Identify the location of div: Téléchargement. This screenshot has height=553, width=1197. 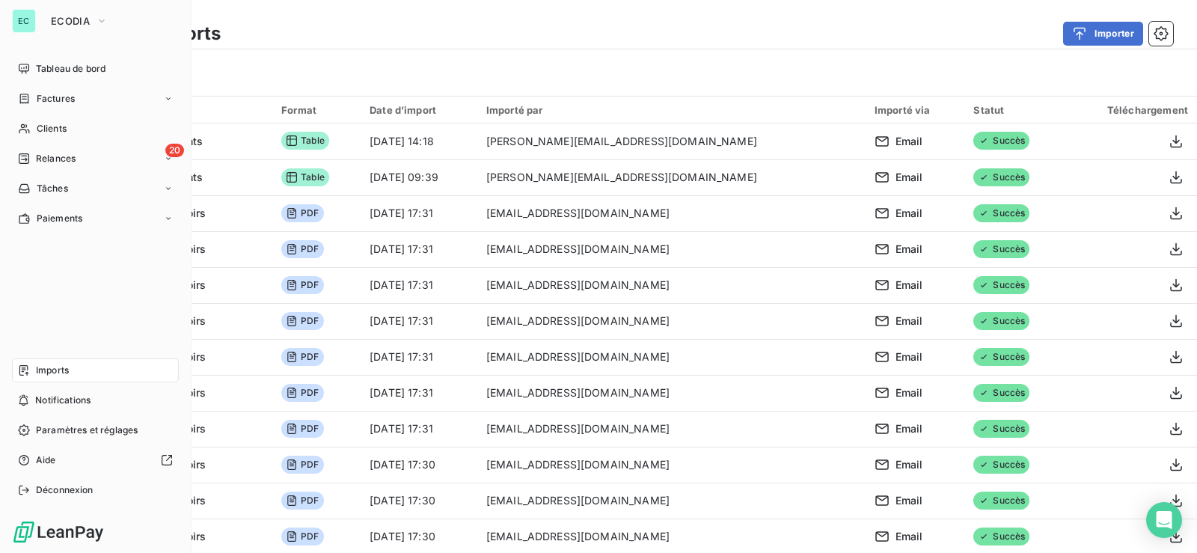
(1130, 110).